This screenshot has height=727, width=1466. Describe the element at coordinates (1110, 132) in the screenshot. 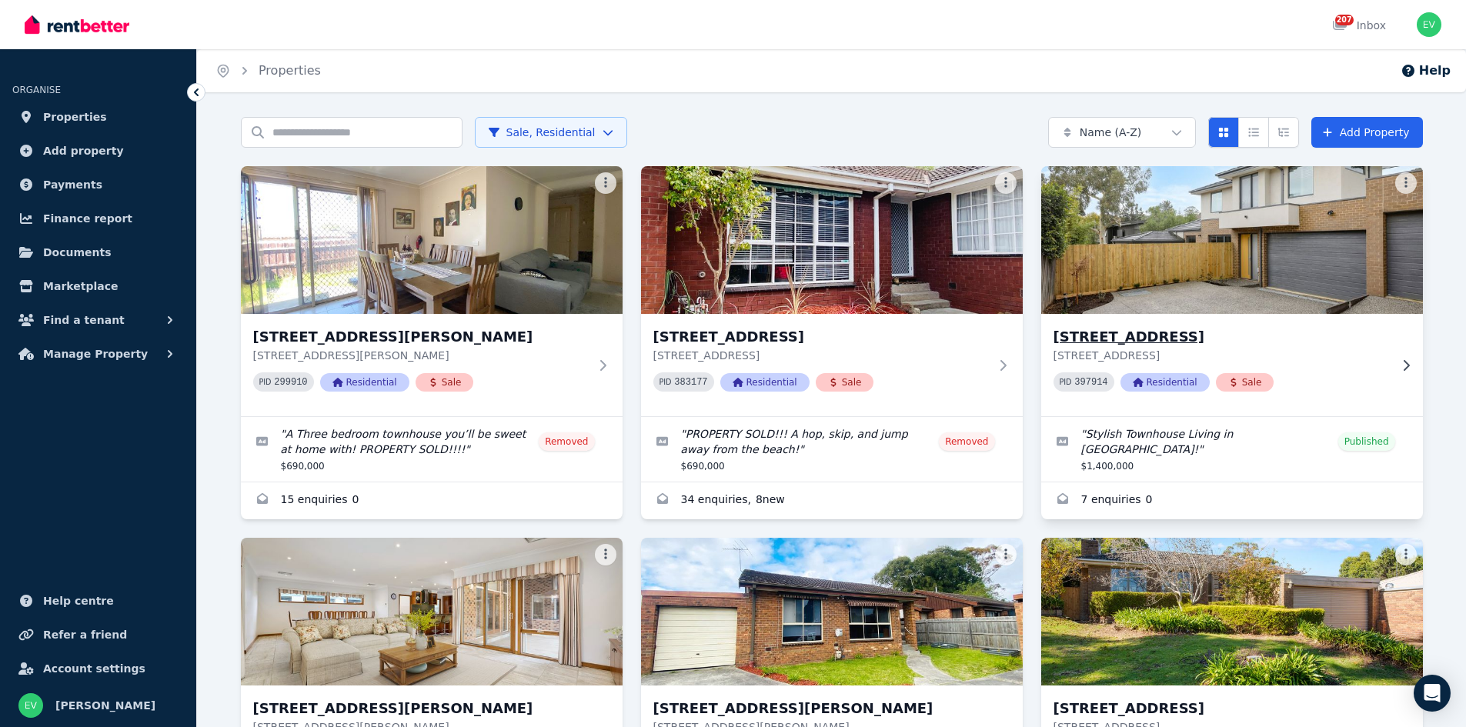

I see `span: Name (A-Z)` at that location.